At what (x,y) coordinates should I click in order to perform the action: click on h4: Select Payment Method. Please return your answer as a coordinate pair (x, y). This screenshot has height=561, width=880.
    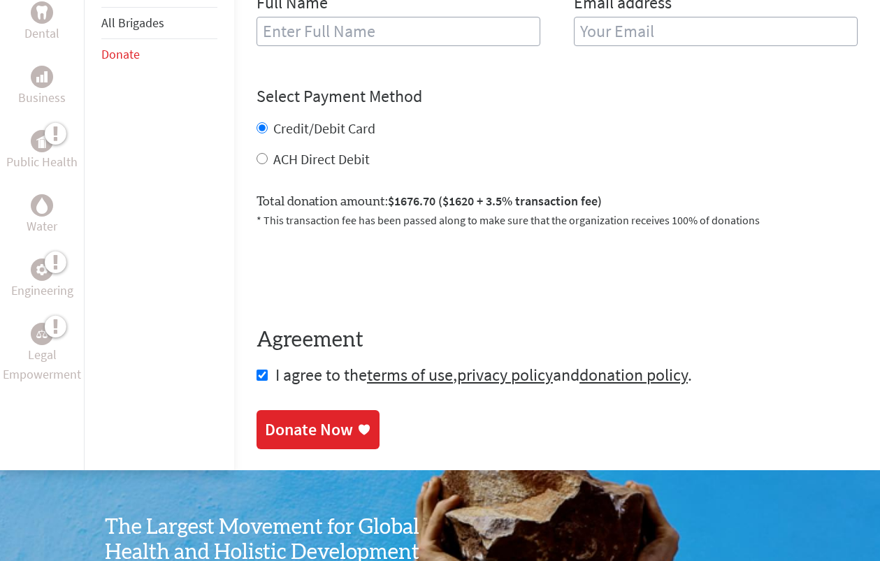
    Looking at the image, I should click on (557, 96).